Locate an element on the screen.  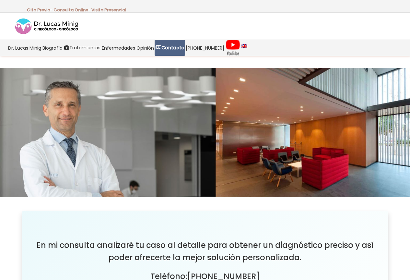
a: Videos Youtube Ginecología is located at coordinates (233, 48).